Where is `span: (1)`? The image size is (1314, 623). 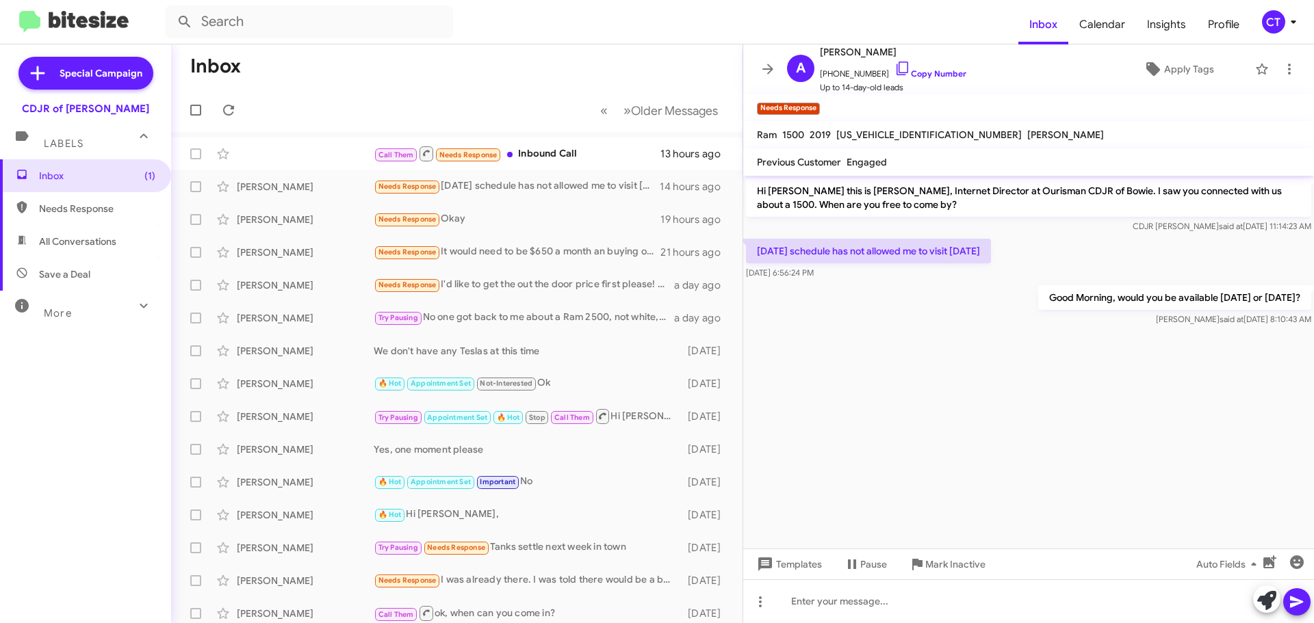
span: (1) is located at coordinates (150, 176).